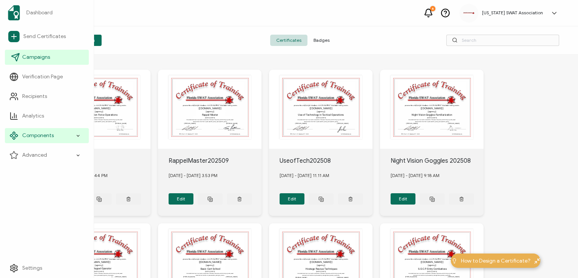 The height and width of the screenshot is (278, 578). Describe the element at coordinates (47, 13) in the screenshot. I see `a: Dashboard` at that location.